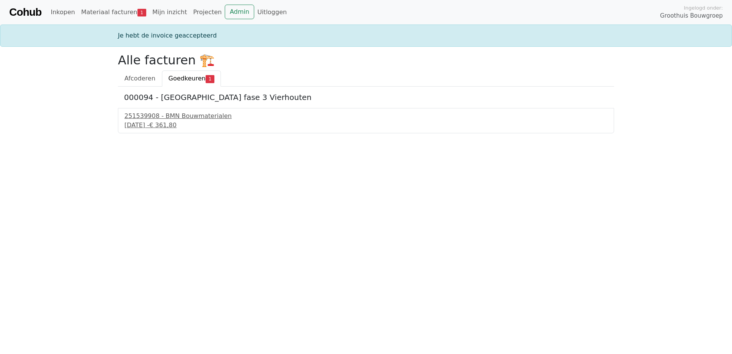 Image resolution: width=732 pixels, height=354 pixels. I want to click on a: Cohub, so click(25, 12).